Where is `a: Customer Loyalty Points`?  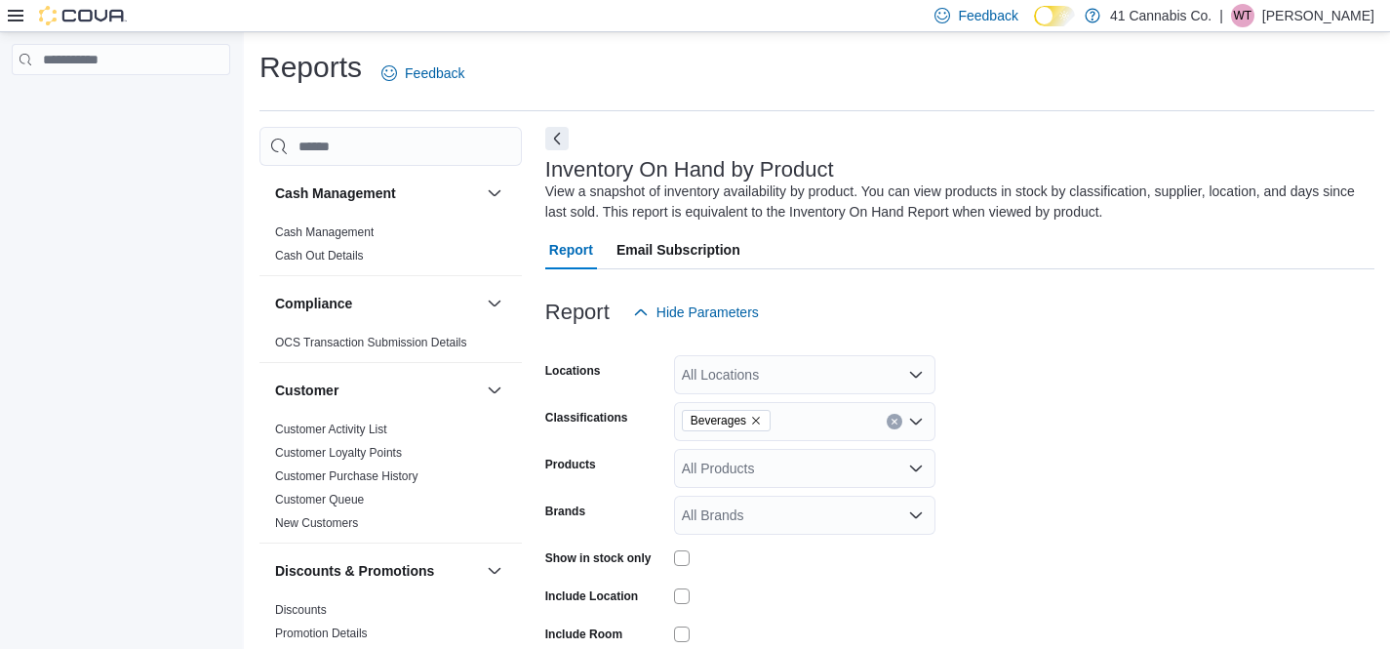
a: Customer Loyalty Points is located at coordinates (339, 453).